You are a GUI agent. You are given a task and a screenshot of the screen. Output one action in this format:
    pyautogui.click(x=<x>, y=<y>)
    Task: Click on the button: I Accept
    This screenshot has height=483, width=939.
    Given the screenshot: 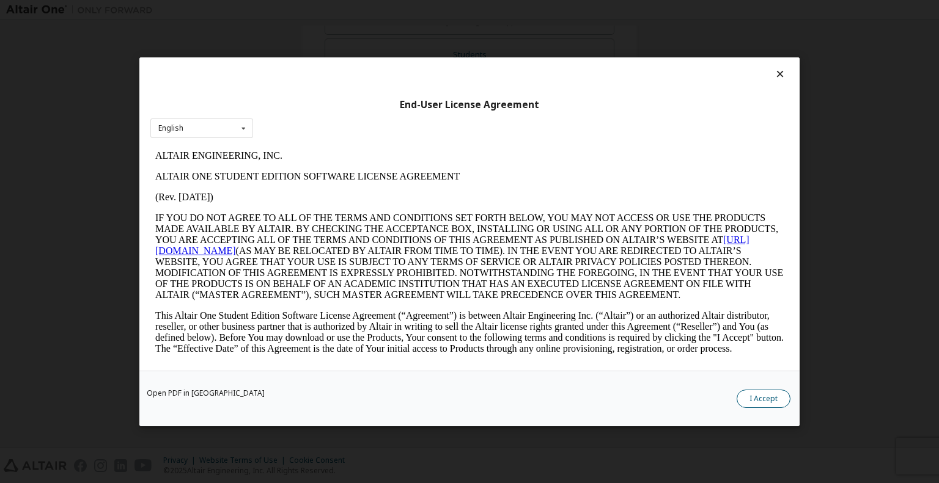 What is the action you would take?
    pyautogui.click(x=763, y=399)
    